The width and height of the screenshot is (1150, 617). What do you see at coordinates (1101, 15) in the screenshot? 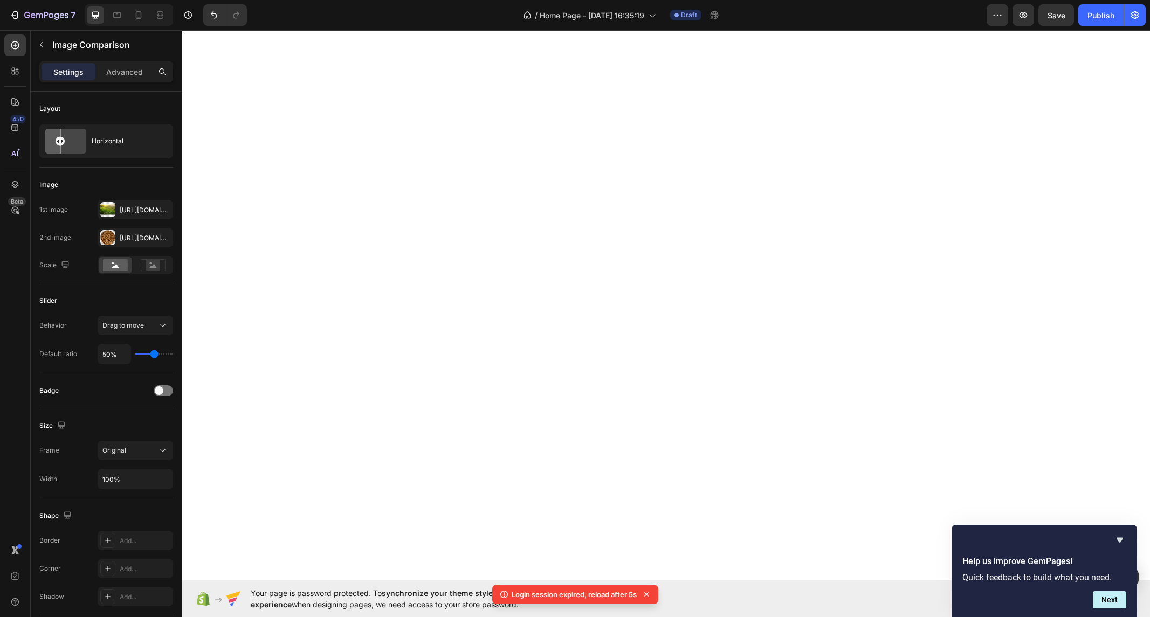
I see `div: Publish` at bounding box center [1101, 15].